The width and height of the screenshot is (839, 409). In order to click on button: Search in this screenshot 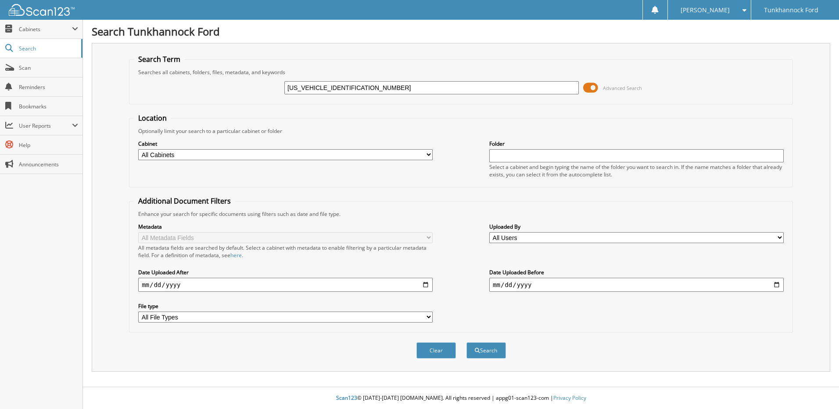, I will do `click(486, 350)`.